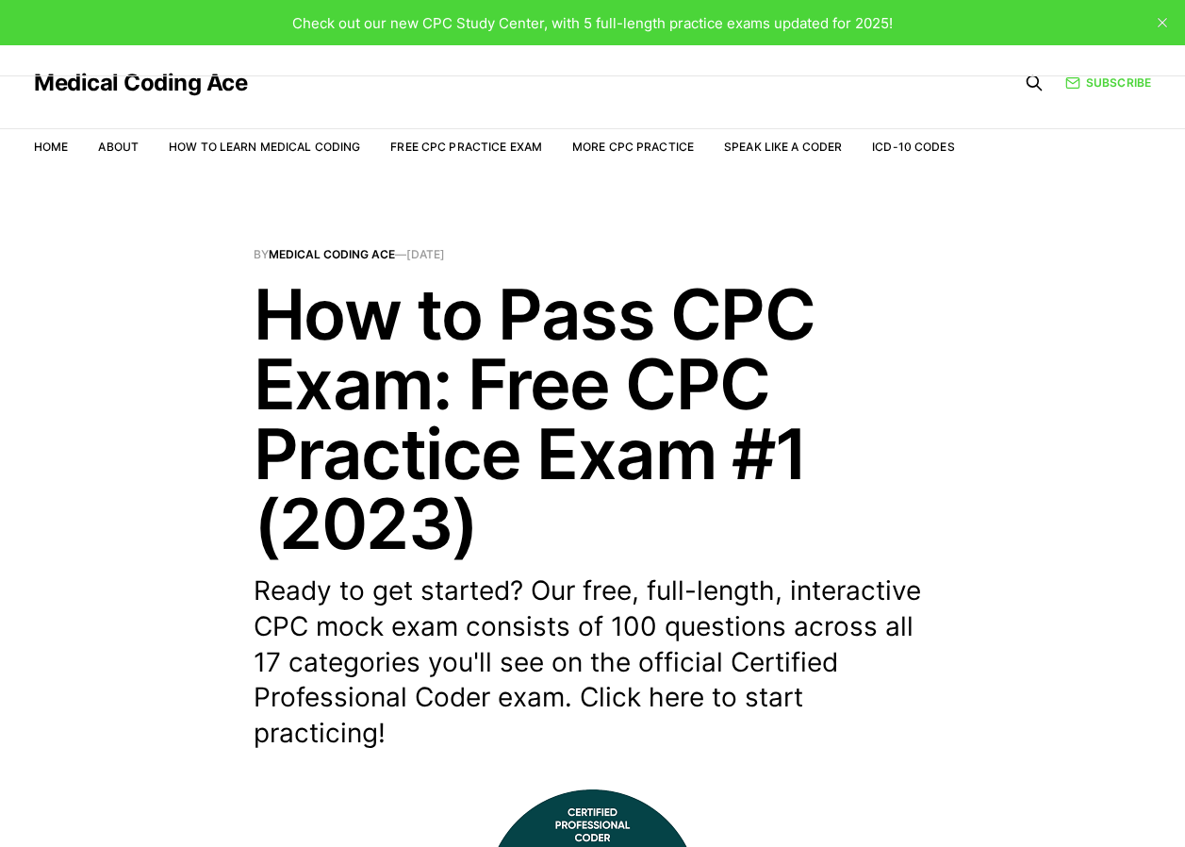 This screenshot has width=1185, height=847. I want to click on p: Ready to get started? Our free, full-length, interactive CPC mock exam consists of 100 questions ..., so click(593, 662).